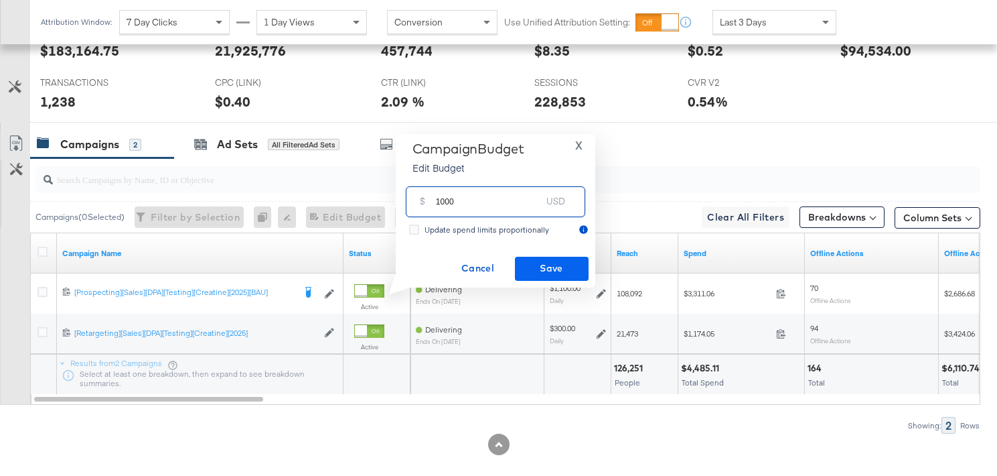 This screenshot has height=476, width=997. I want to click on span: CTR (LINK), so click(431, 82).